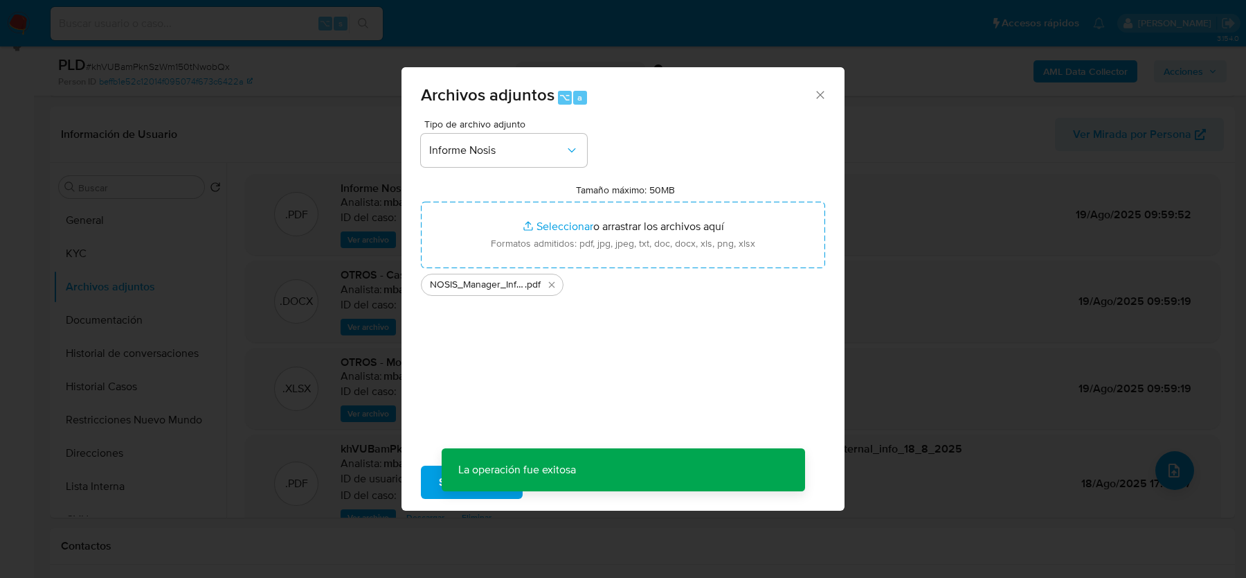 The width and height of the screenshot is (1246, 578). I want to click on button: Cerrar, so click(820, 94).